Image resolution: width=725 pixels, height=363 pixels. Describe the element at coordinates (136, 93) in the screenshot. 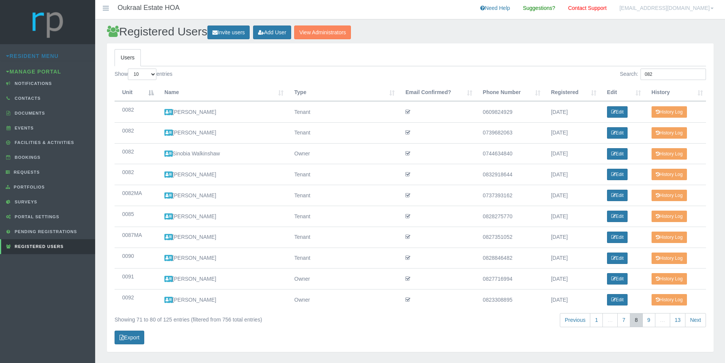

I see `th: Unit : activate to sort column descending` at that location.